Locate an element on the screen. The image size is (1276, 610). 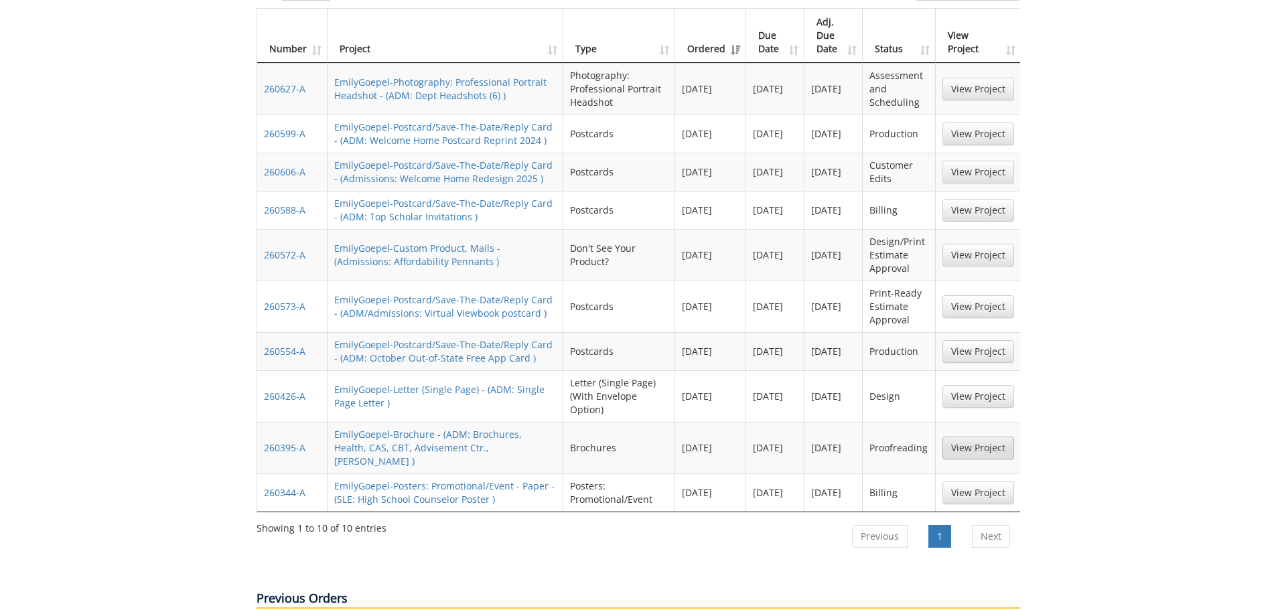
a: EmilyGoepel-Postcard/Save-The-Date/Reply Card - (ADM: Welcome Home Postcard Reprint 2024 ) is located at coordinates (443, 133).